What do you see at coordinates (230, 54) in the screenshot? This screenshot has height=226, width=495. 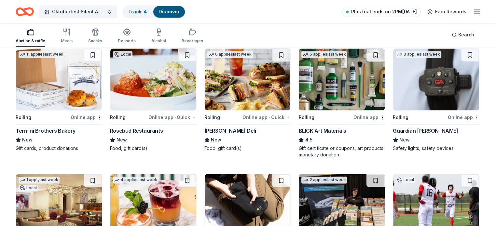 I see `div: 6 applies last week` at bounding box center [230, 54].